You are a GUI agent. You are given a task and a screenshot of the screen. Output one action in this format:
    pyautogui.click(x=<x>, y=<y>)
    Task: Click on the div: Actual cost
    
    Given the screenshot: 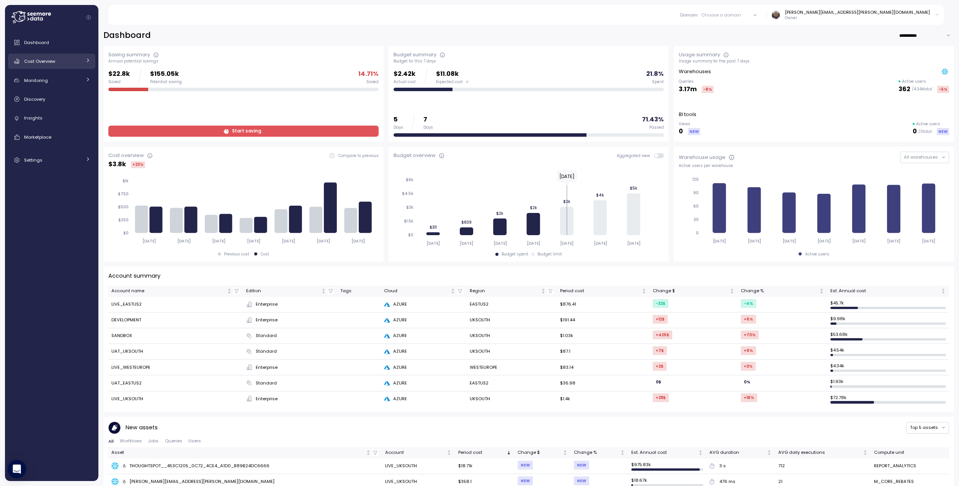 What is the action you would take?
    pyautogui.click(x=405, y=82)
    